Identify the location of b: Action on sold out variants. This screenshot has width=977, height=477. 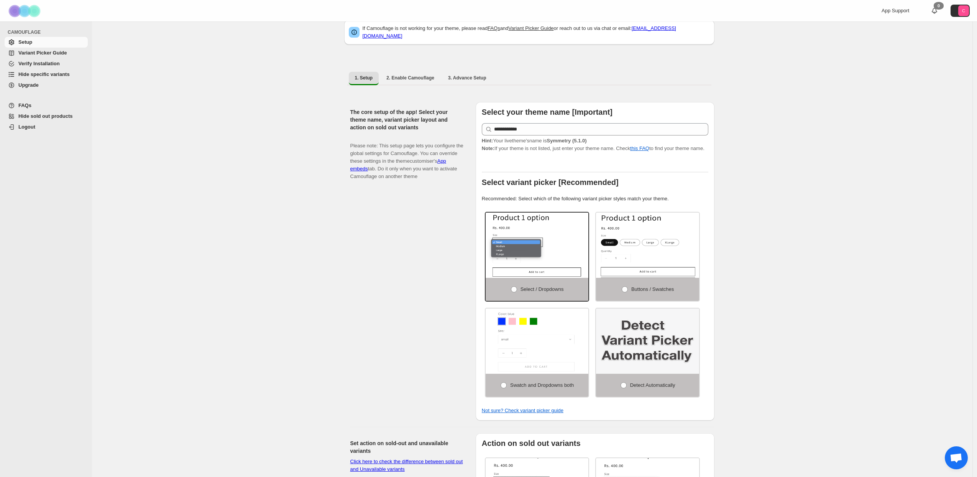
(531, 443).